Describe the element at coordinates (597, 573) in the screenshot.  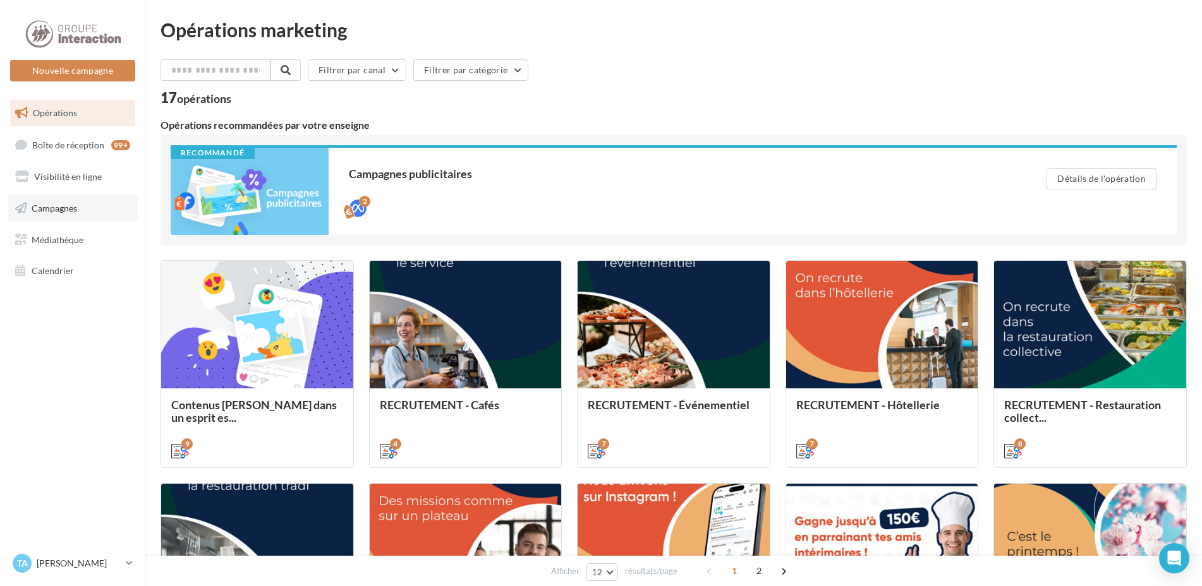
I see `span: 12` at that location.